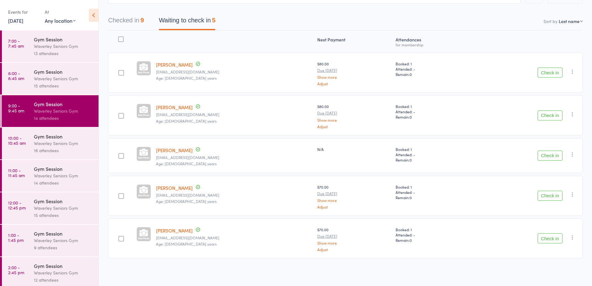  What do you see at coordinates (50, 143) in the screenshot?
I see `a: 10:00 -10:45 amGym SessionWaverley Seniors Gym16 attendees` at bounding box center [50, 143].